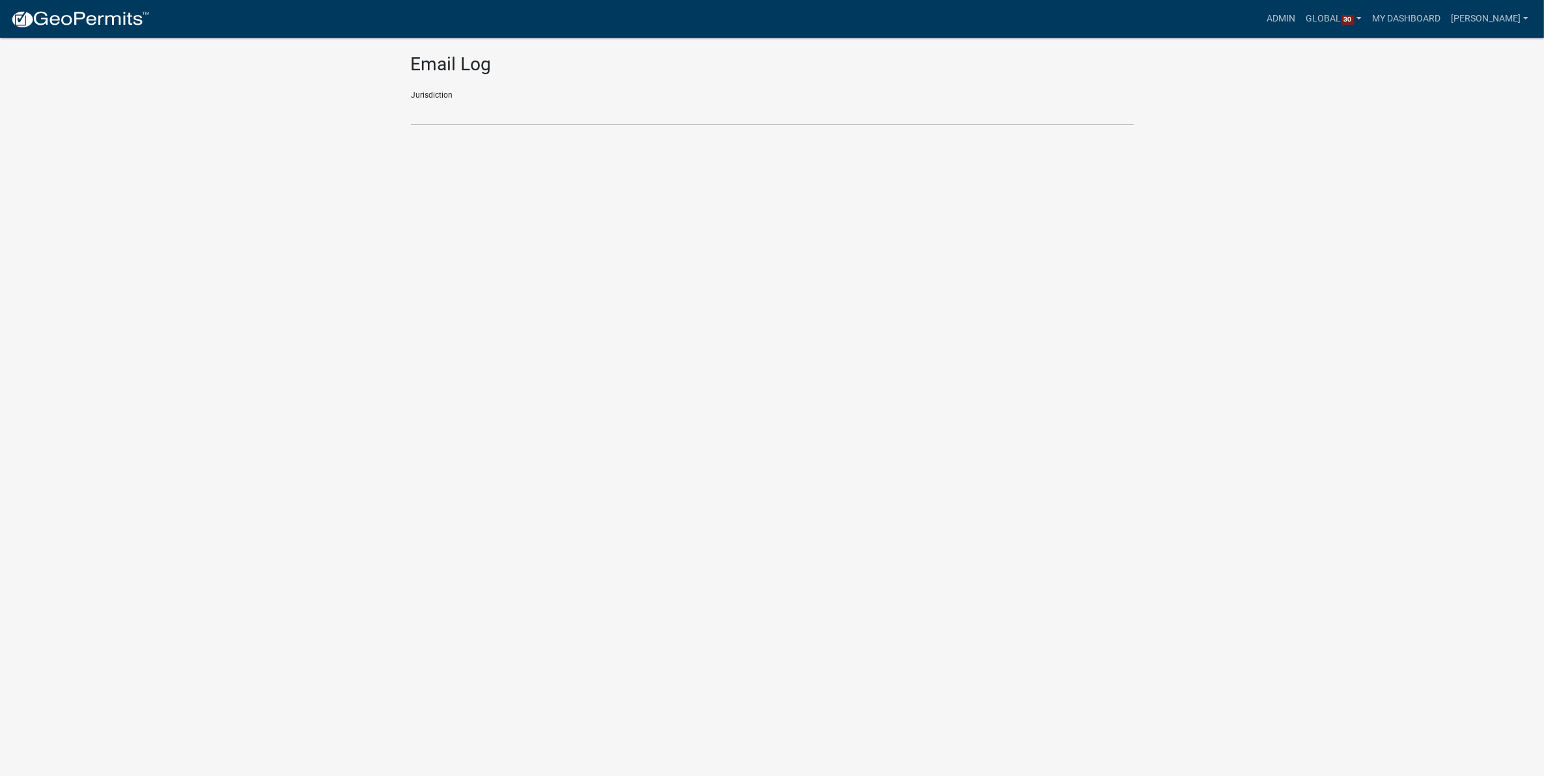 The height and width of the screenshot is (776, 1544). I want to click on a: Global30, so click(1334, 19).